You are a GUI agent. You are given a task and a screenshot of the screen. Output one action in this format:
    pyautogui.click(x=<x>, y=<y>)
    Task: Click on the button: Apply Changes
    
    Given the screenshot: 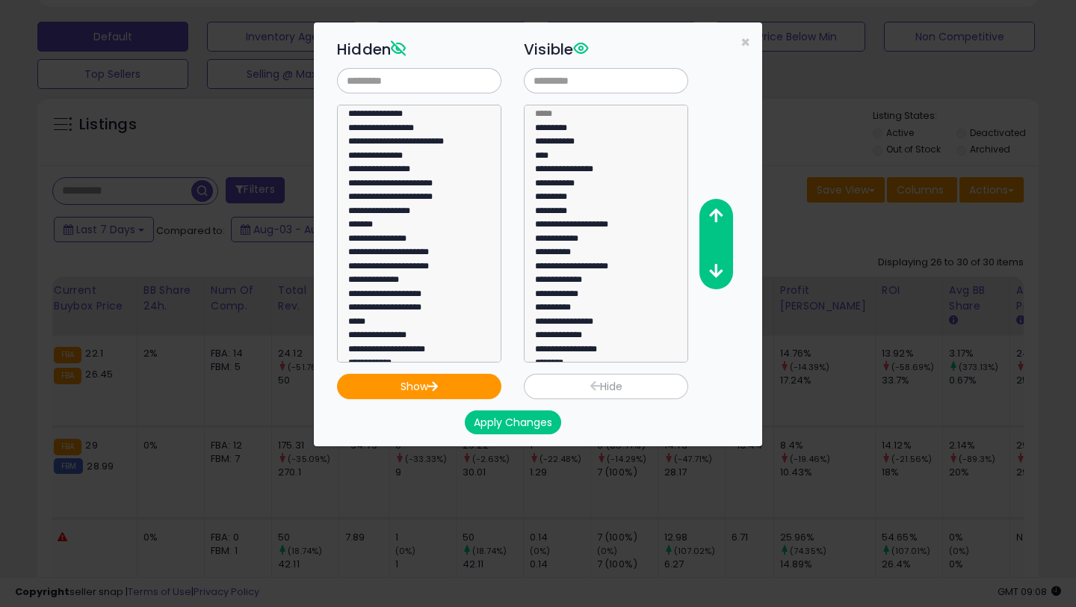 What is the action you would take?
    pyautogui.click(x=512, y=422)
    